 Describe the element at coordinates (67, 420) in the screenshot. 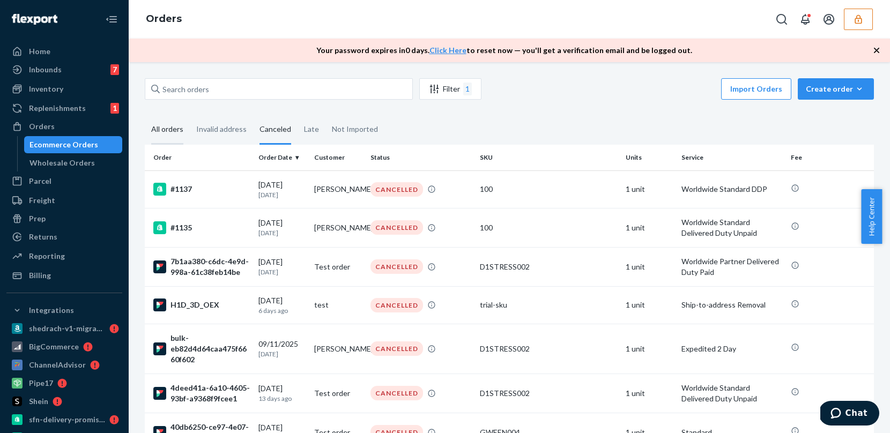

I see `div: sfn-delivery-promise-test-us` at that location.